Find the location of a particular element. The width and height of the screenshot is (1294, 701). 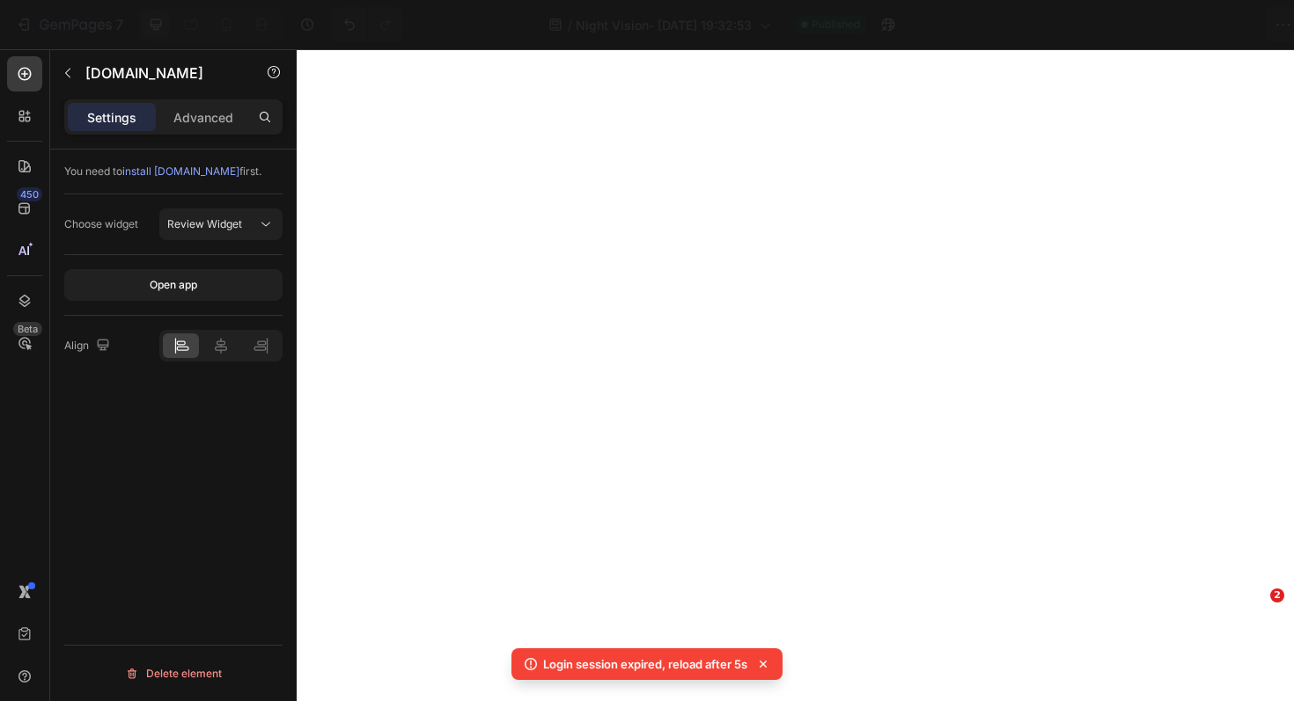

div: You need to first. is located at coordinates (173, 172).